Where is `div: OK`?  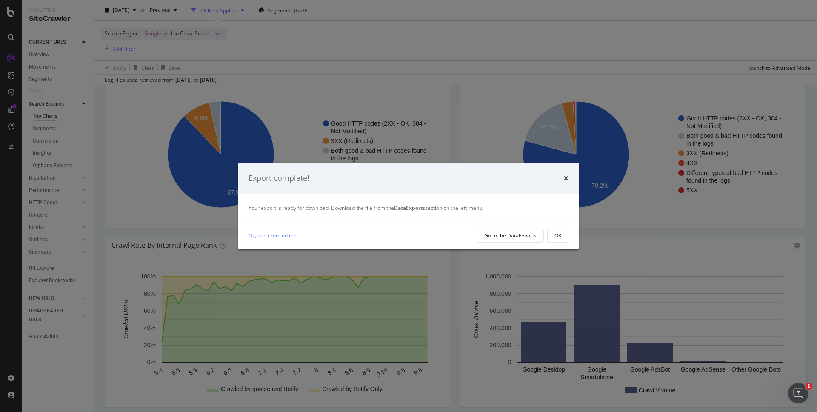
div: OK is located at coordinates (558, 235).